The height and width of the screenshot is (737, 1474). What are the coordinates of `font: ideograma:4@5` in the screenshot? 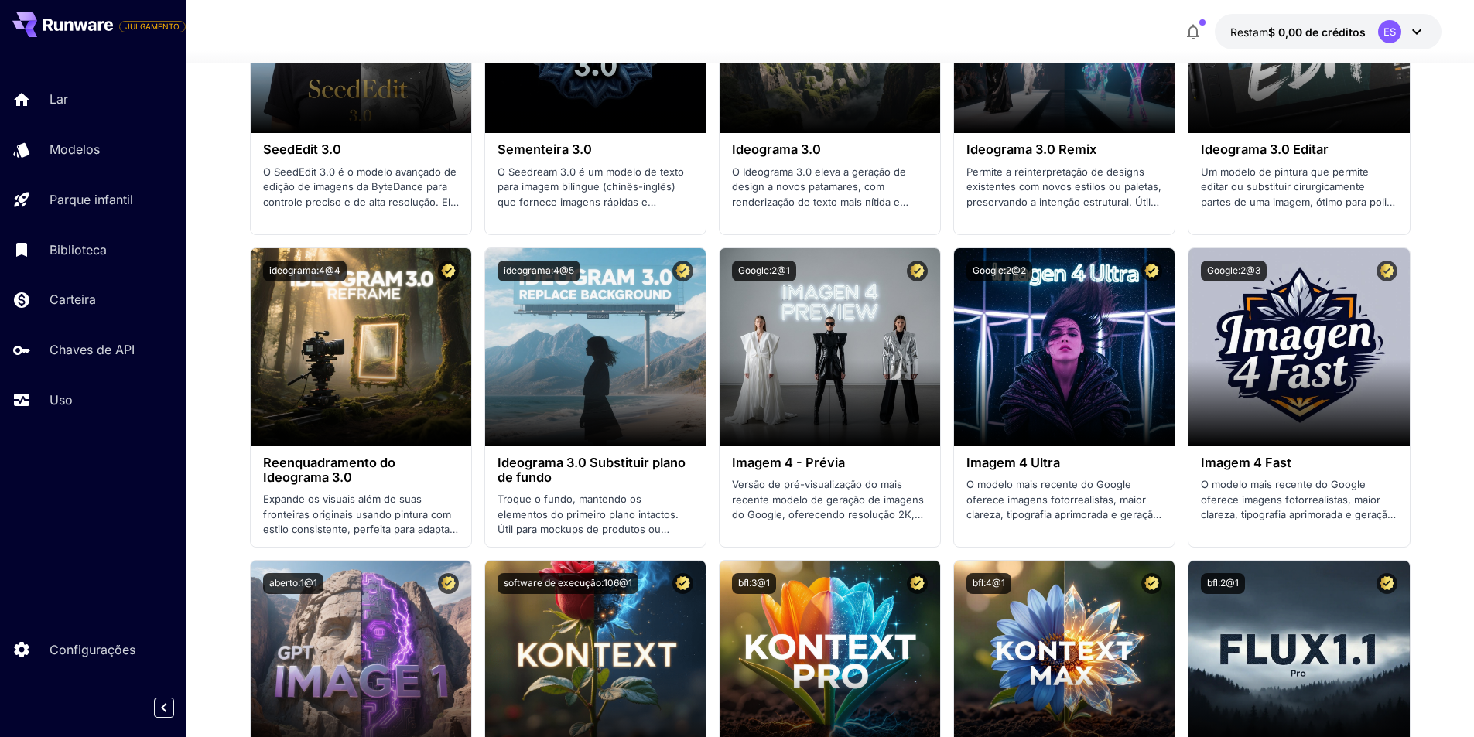 It's located at (539, 270).